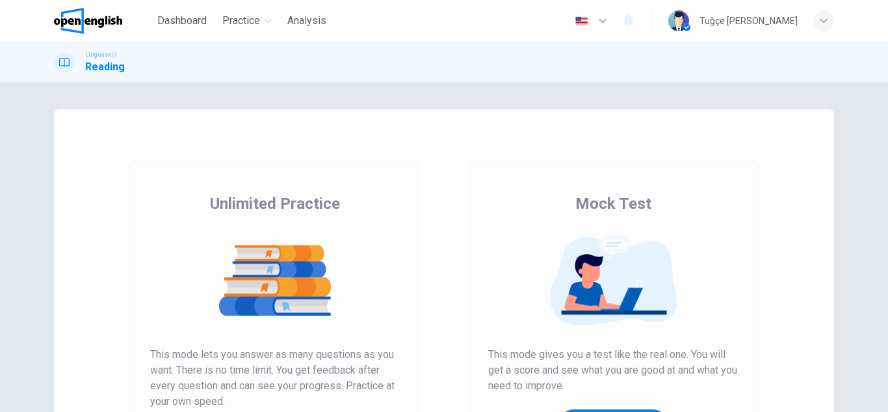  What do you see at coordinates (101, 55) in the screenshot?
I see `span: Linguaskill` at bounding box center [101, 55].